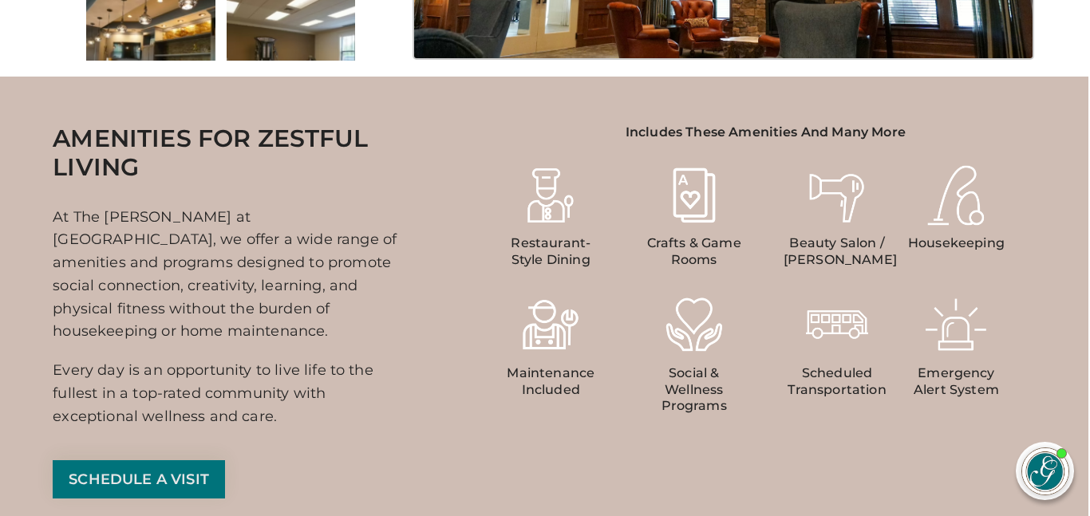  I want to click on img: avatar, so click(1046, 472).